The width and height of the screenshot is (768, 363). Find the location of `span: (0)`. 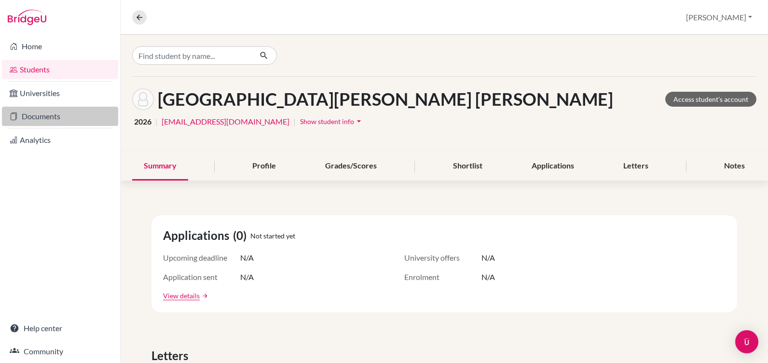

span: (0) is located at coordinates (242, 235).